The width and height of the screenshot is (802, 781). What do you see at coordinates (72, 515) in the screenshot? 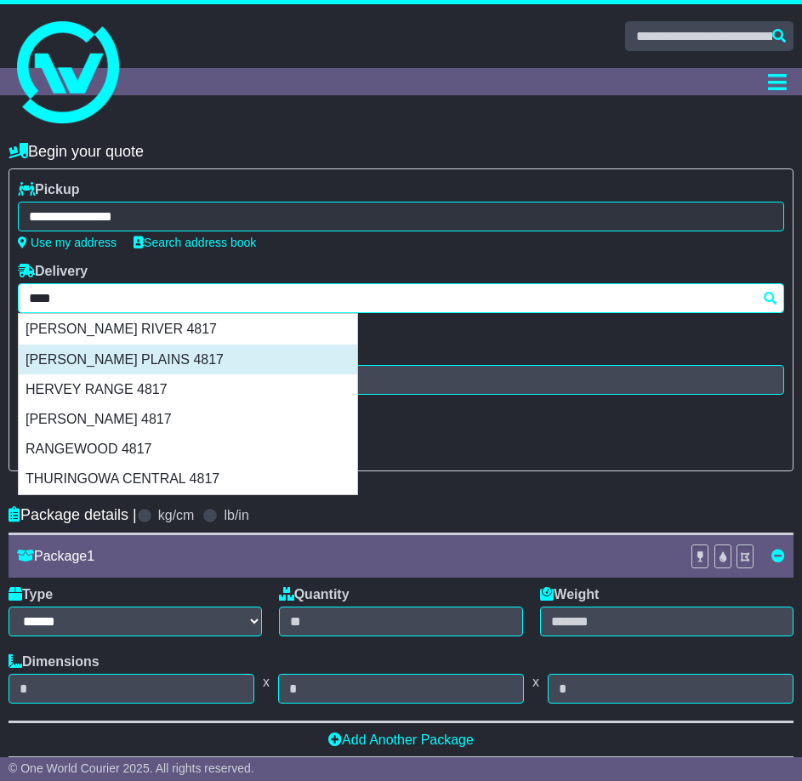
I see `h4: Package details |` at bounding box center [72, 515].